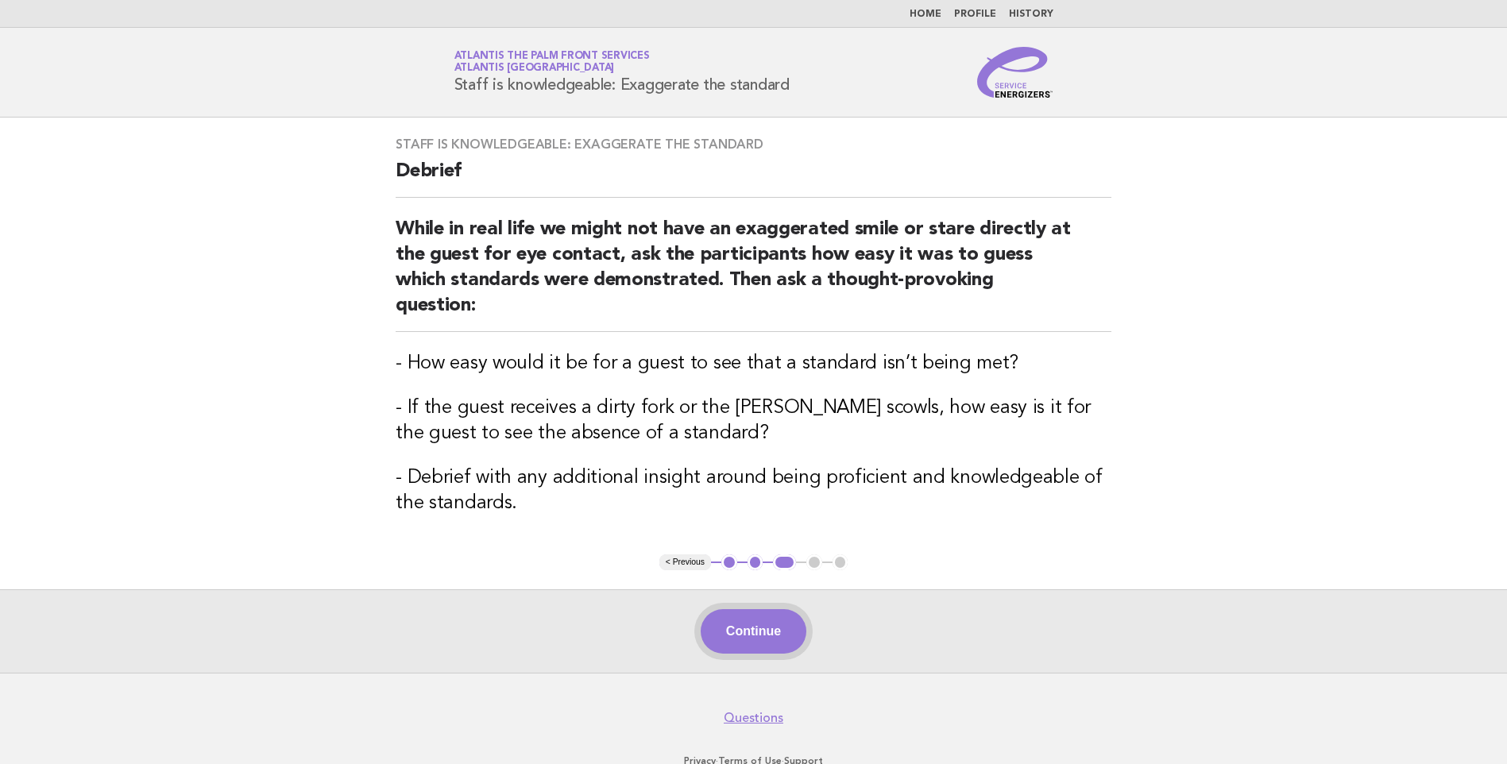 This screenshot has height=764, width=1507. What do you see at coordinates (1031, 14) in the screenshot?
I see `a: History` at bounding box center [1031, 14].